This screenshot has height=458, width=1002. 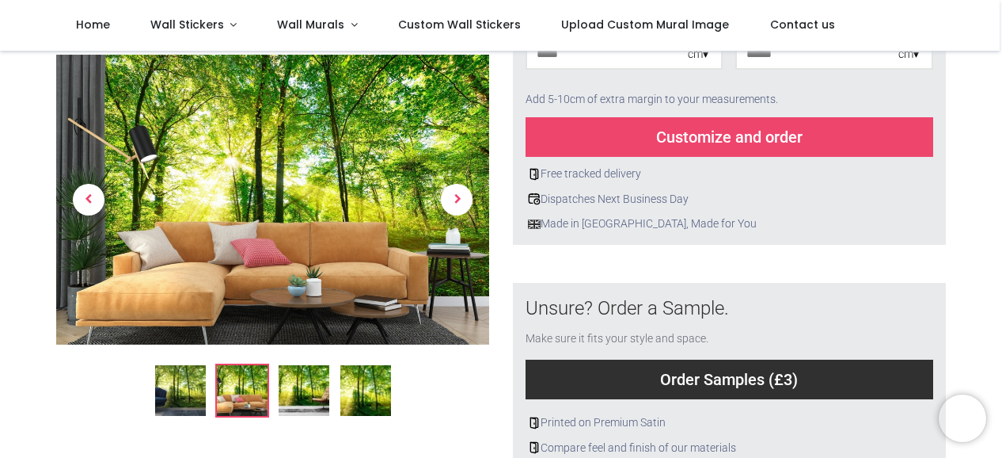 I want to click on div: Printed on Premium Satin, so click(x=729, y=423).